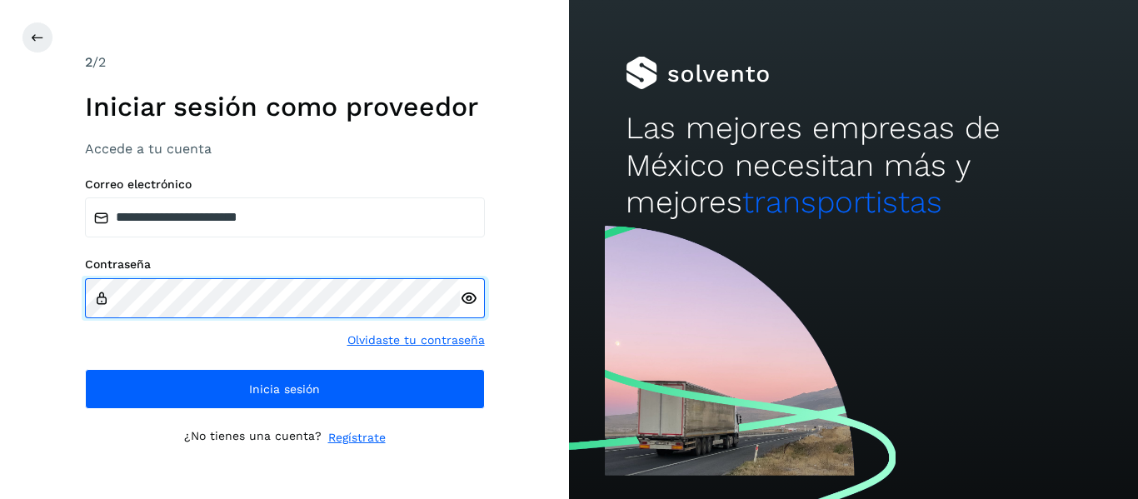 The width and height of the screenshot is (1138, 499). What do you see at coordinates (285, 264) in the screenshot?
I see `label: Contraseña` at bounding box center [285, 264].